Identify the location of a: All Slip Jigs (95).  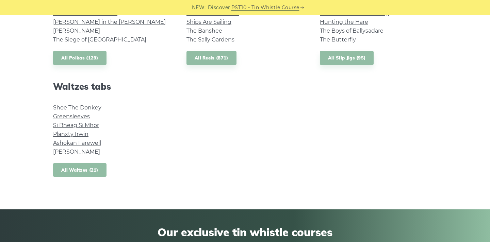
(347, 58).